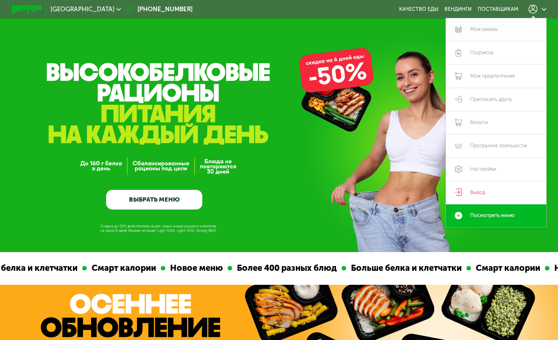  Describe the element at coordinates (496, 100) in the screenshot. I see `a: Пригласить друга` at that location.